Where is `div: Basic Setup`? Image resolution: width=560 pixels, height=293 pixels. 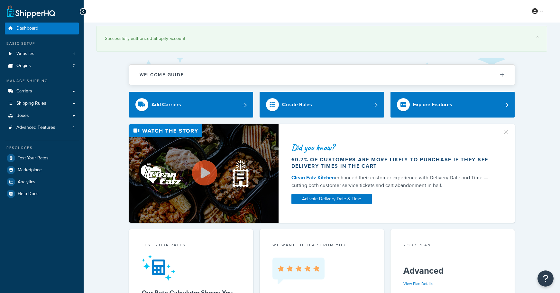 div: Basic Setup is located at coordinates (42, 43).